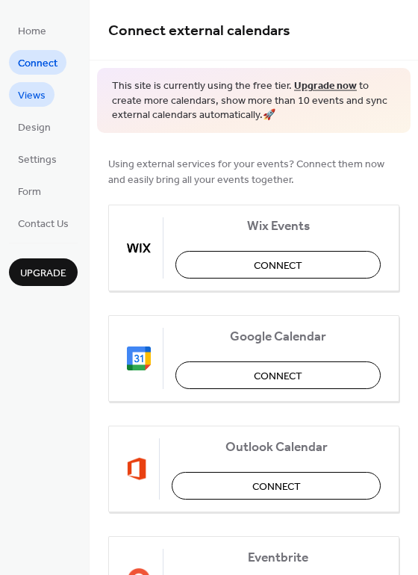 The image size is (418, 575). What do you see at coordinates (37, 160) in the screenshot?
I see `span: Settings` at bounding box center [37, 160].